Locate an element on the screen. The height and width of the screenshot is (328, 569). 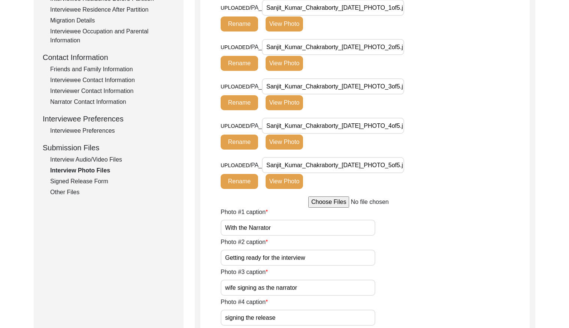
label: Photo #1 caption is located at coordinates (244, 212).